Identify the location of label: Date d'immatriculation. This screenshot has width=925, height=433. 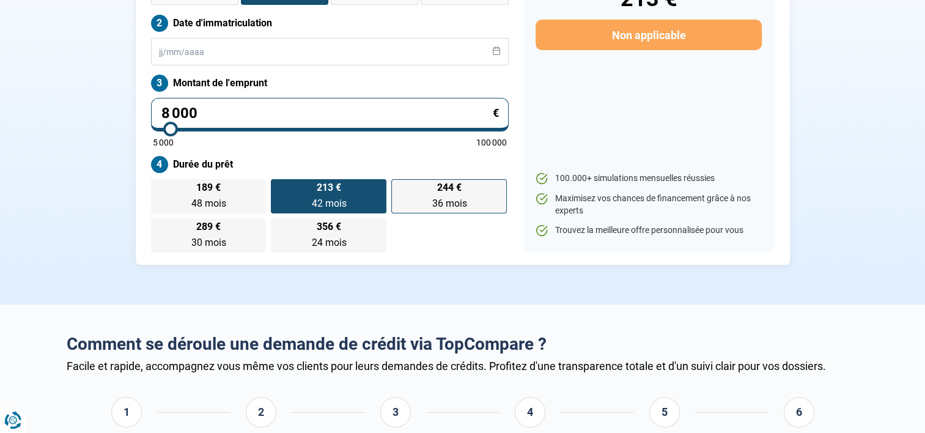
(329, 23).